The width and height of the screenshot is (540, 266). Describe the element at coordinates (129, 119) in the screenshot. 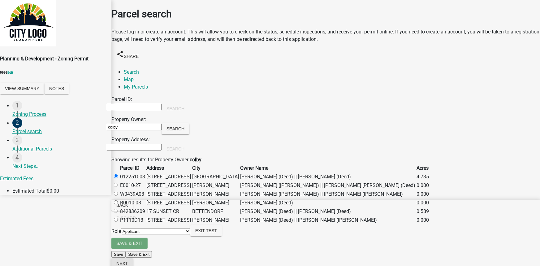

I see `label: Property Owner:` at that location.